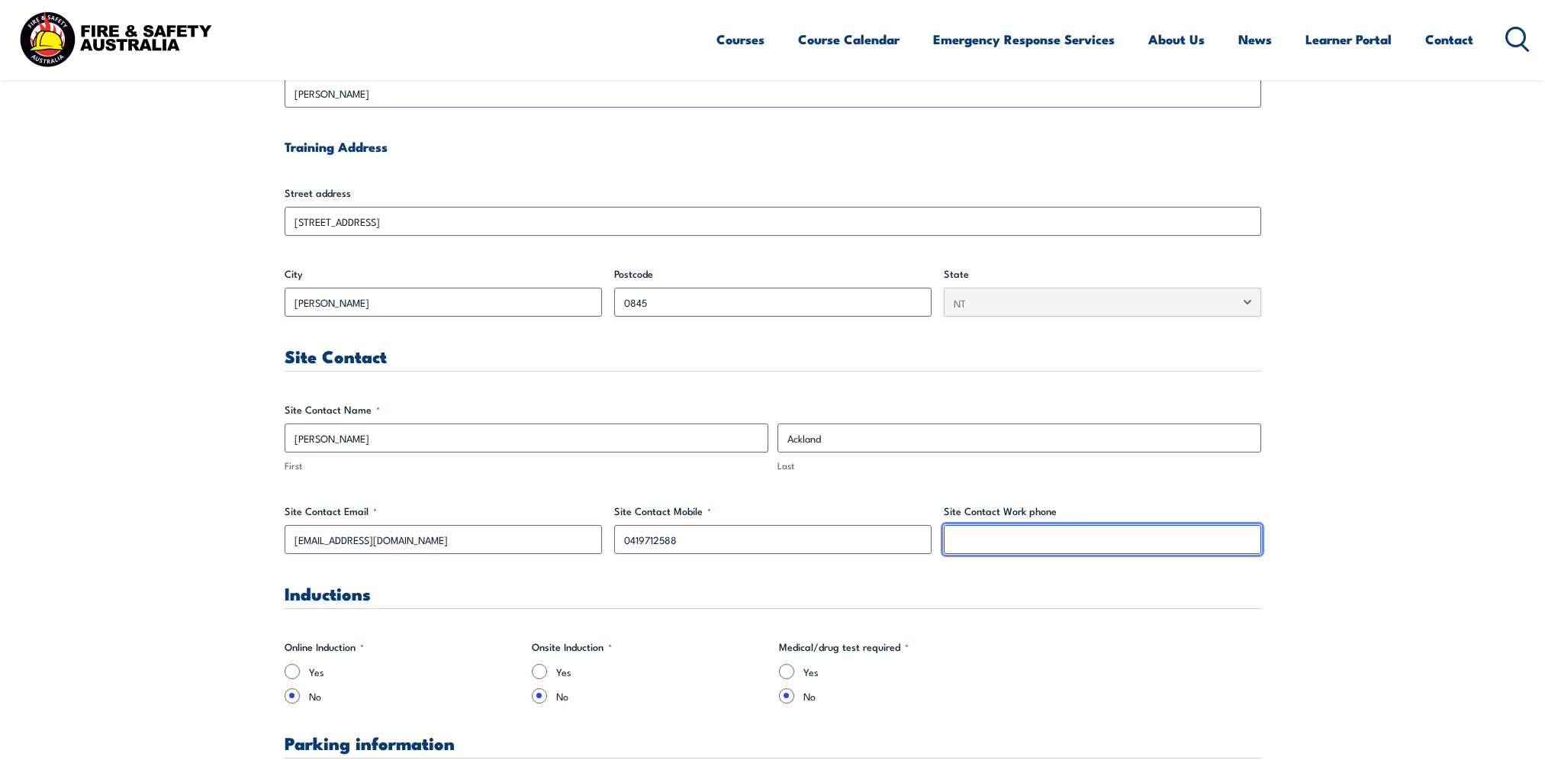  What do you see at coordinates (849, 39) in the screenshot?
I see `a: Course Calendar` at bounding box center [849, 39].